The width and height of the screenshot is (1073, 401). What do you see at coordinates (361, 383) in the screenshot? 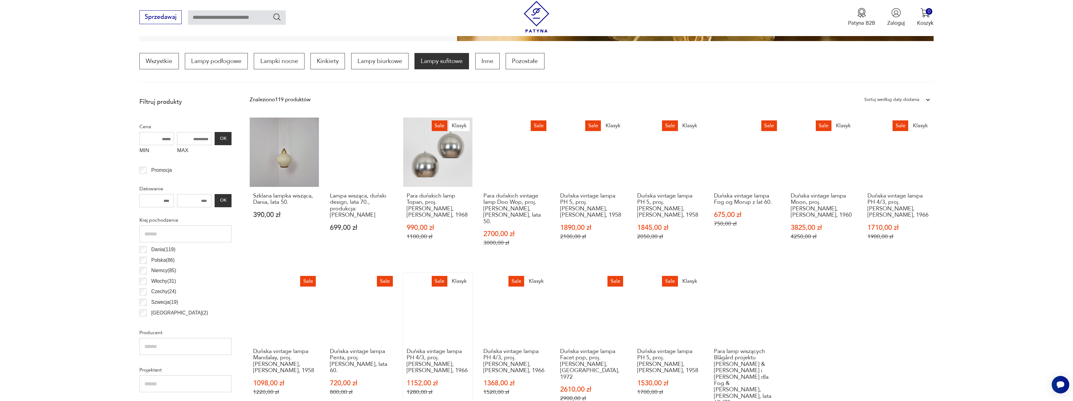
I see `p: 720,00 zł` at bounding box center [361, 383].